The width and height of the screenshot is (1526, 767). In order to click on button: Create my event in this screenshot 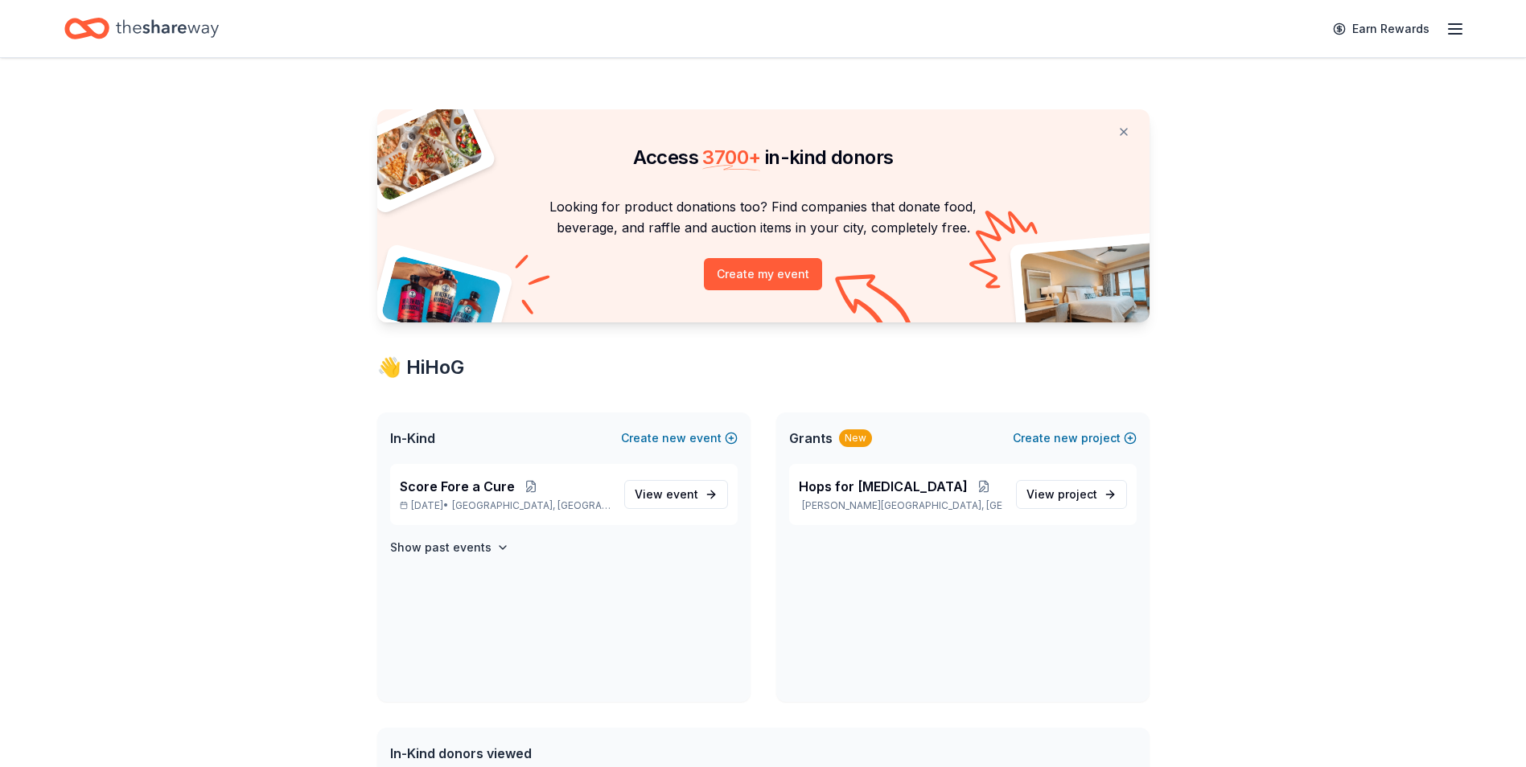, I will do `click(763, 274)`.